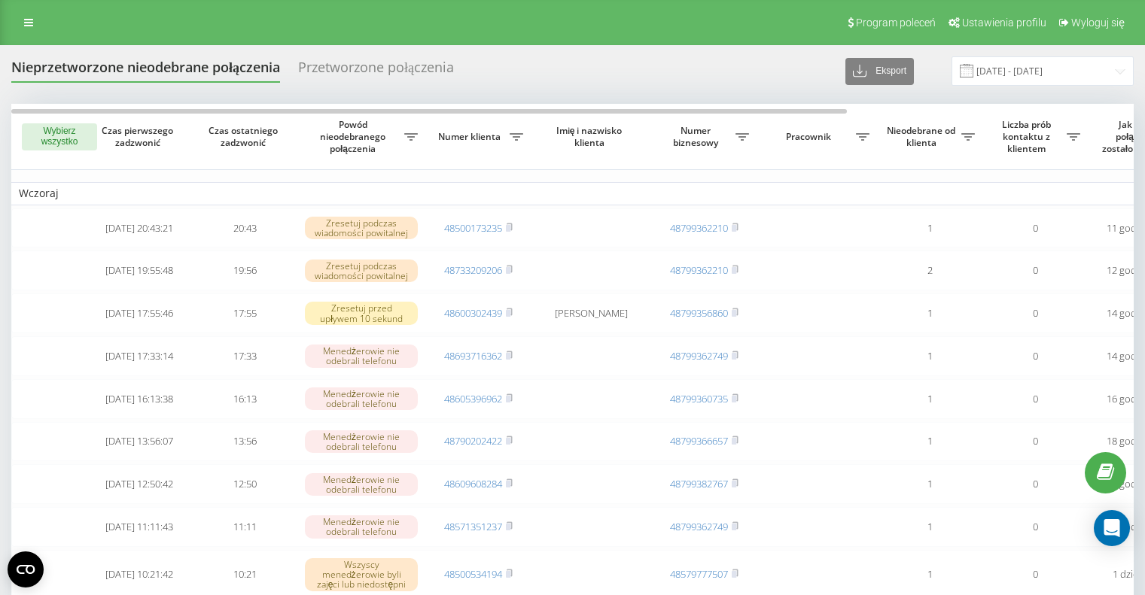 The height and width of the screenshot is (595, 1145). What do you see at coordinates (1112, 528) in the screenshot?
I see `div: Open Intercom Messenger` at bounding box center [1112, 528].